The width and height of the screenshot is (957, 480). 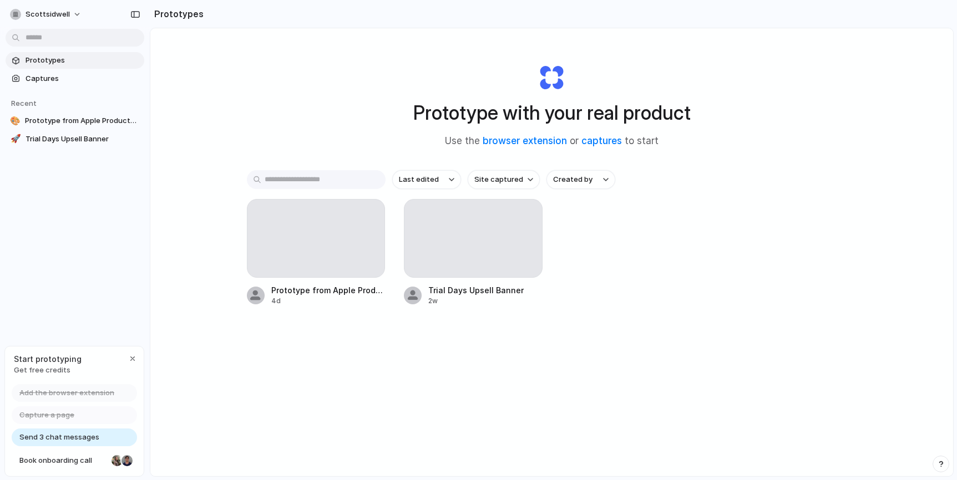 I want to click on button: Created by, so click(x=581, y=180).